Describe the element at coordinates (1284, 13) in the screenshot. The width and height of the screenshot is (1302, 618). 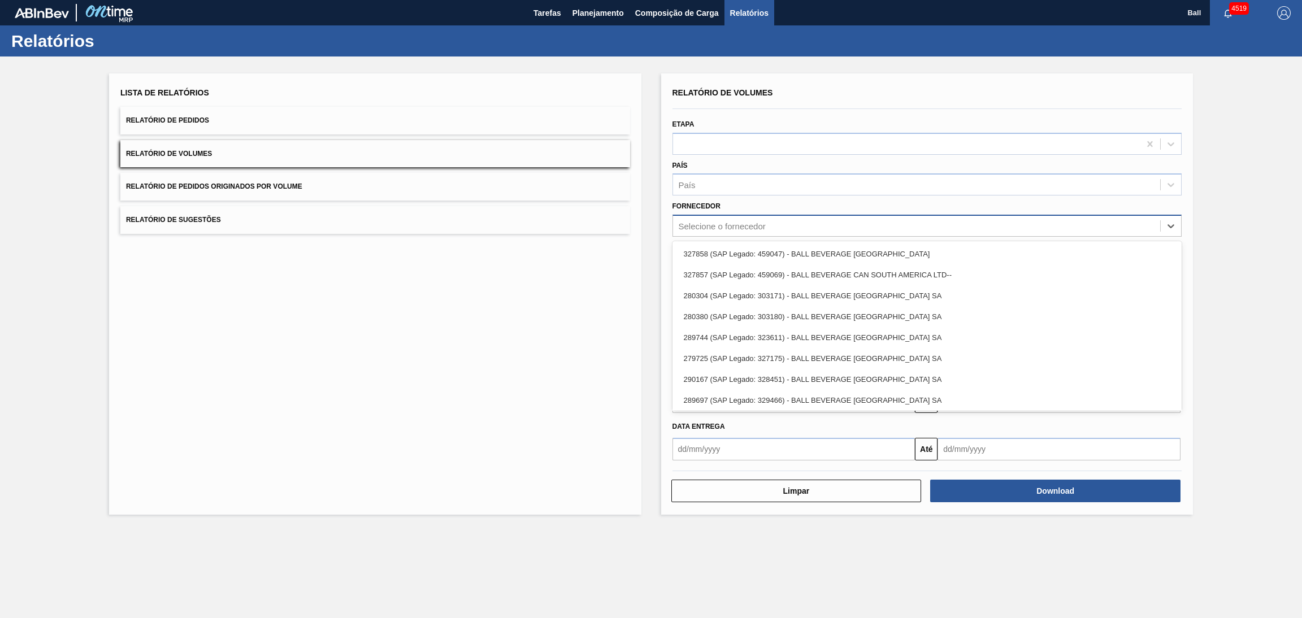
I see `img: Logout` at that location.